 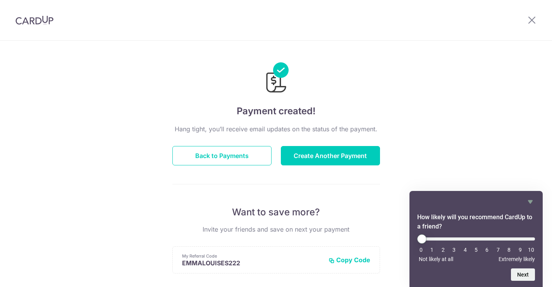 What do you see at coordinates (523, 275) in the screenshot?
I see `button: Next question` at bounding box center [523, 275].